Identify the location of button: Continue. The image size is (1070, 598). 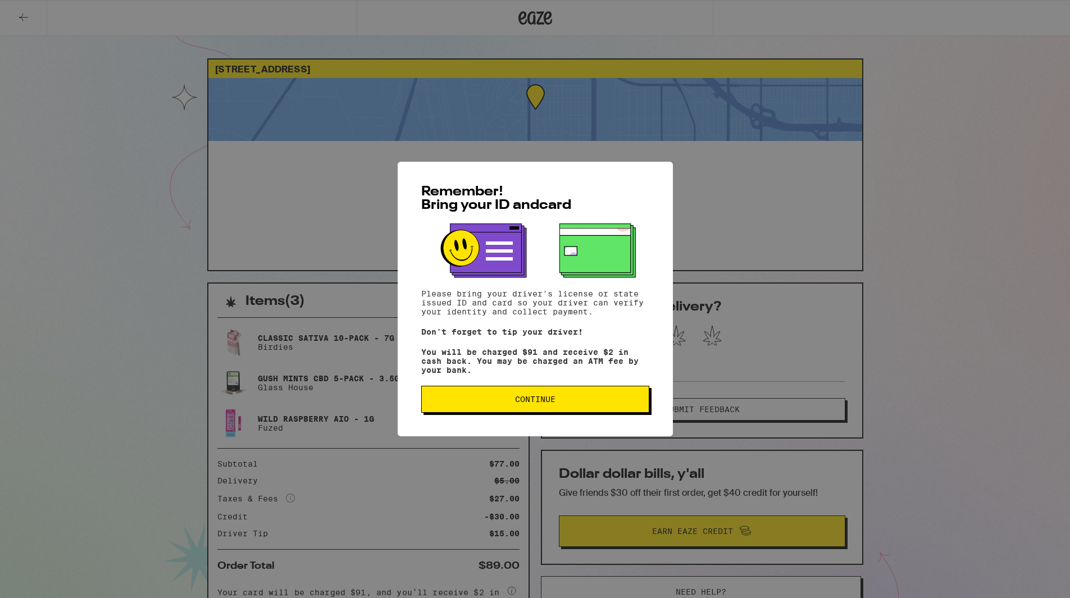
(535, 399).